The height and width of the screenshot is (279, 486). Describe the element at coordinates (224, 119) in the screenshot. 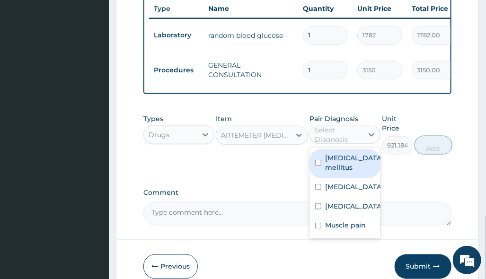

I see `label: Item` at that location.